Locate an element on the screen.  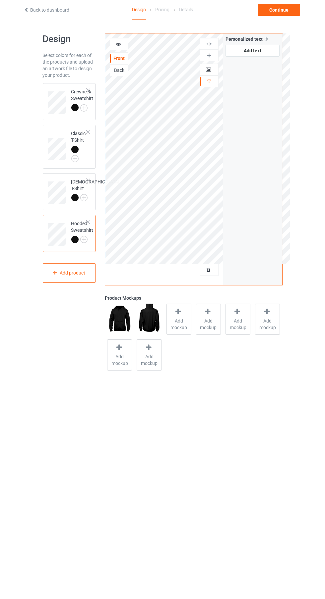
div: Add product is located at coordinates (69, 273).